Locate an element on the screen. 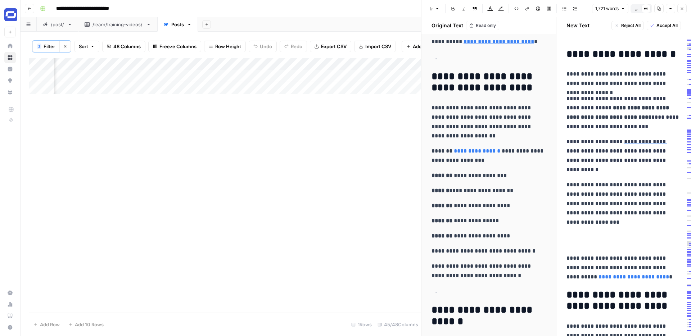 This screenshot has width=691, height=336. span: Accept All is located at coordinates (667, 26).